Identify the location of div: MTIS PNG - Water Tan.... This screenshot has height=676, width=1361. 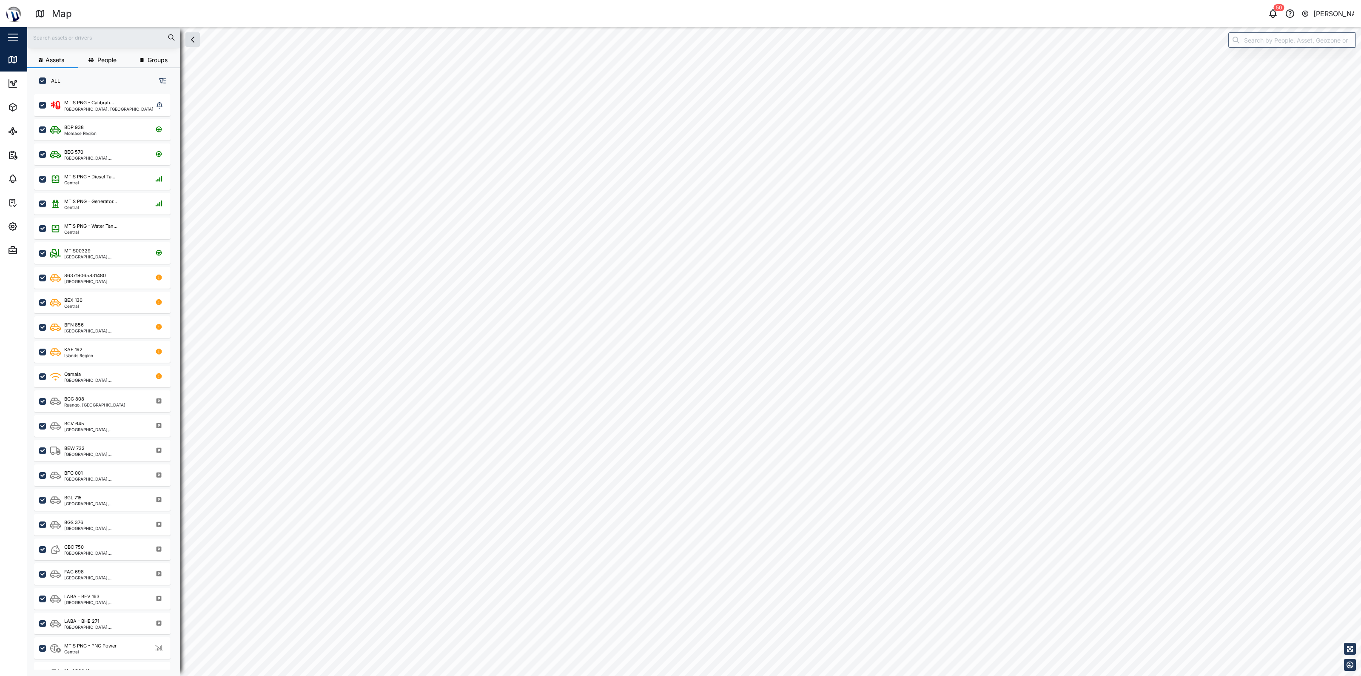
(91, 226).